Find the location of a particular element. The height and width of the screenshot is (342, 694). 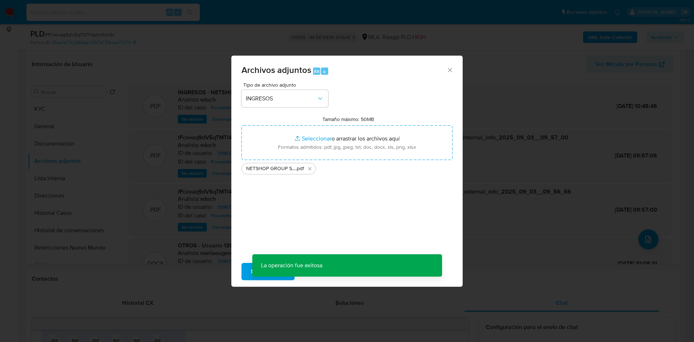

button: Eliminar NETSHOP GROUP SRL - Documentacion.pdf is located at coordinates (310, 169).